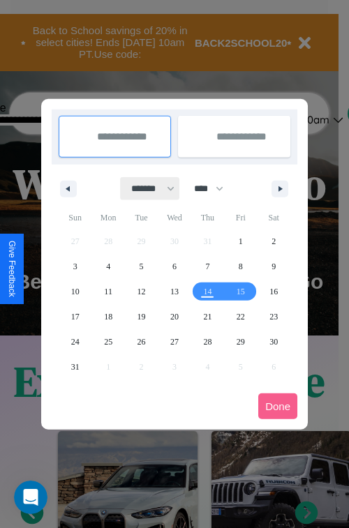 The height and width of the screenshot is (528, 349). What do you see at coordinates (240, 291) in the screenshot?
I see `span: 15` at bounding box center [240, 291].